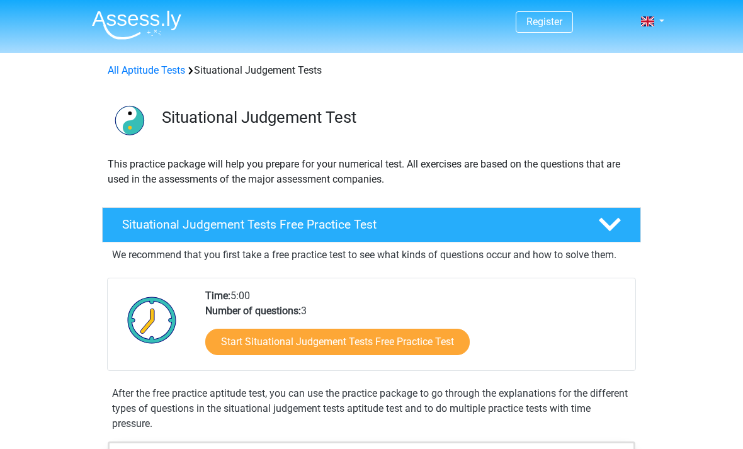 The height and width of the screenshot is (449, 743). What do you see at coordinates (152, 320) in the screenshot?
I see `img: Clock` at bounding box center [152, 320].